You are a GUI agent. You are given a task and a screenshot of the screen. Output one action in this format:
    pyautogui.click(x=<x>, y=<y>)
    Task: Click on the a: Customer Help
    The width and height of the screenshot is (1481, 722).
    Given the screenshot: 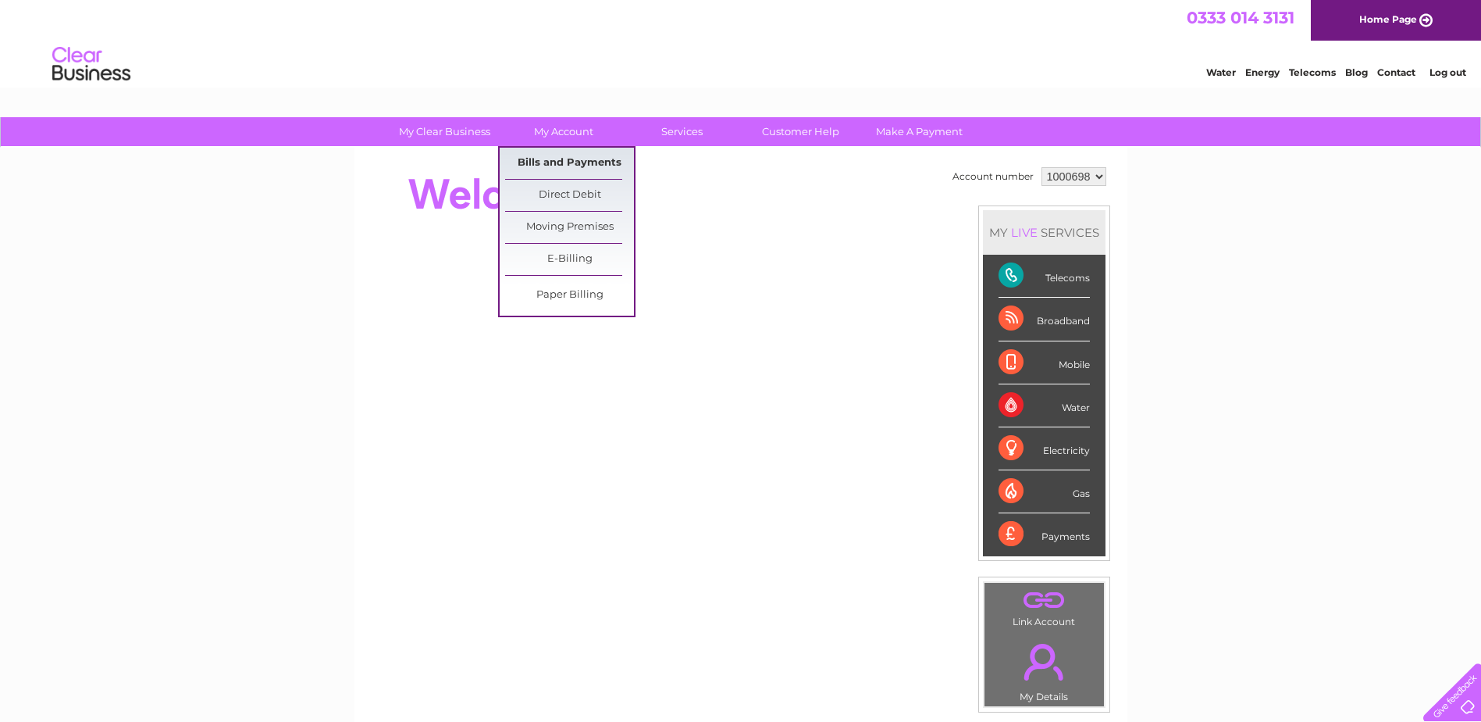 What is the action you would take?
    pyautogui.click(x=800, y=131)
    